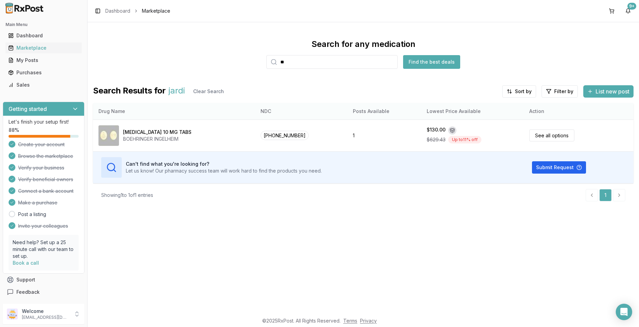 The image size is (639, 327). What do you see at coordinates (43, 60) in the screenshot?
I see `a: My Posts` at bounding box center [43, 60].